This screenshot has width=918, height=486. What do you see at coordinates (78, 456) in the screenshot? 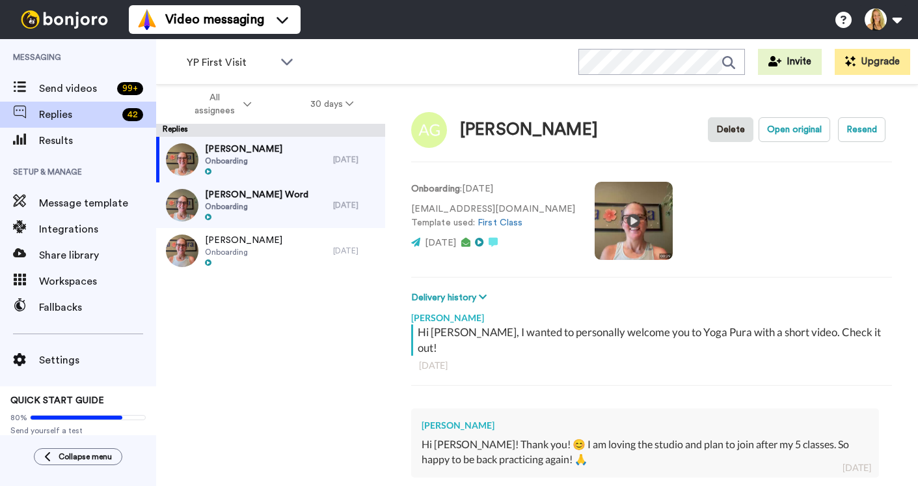
I see `button: Collapse menu` at bounding box center [78, 456].